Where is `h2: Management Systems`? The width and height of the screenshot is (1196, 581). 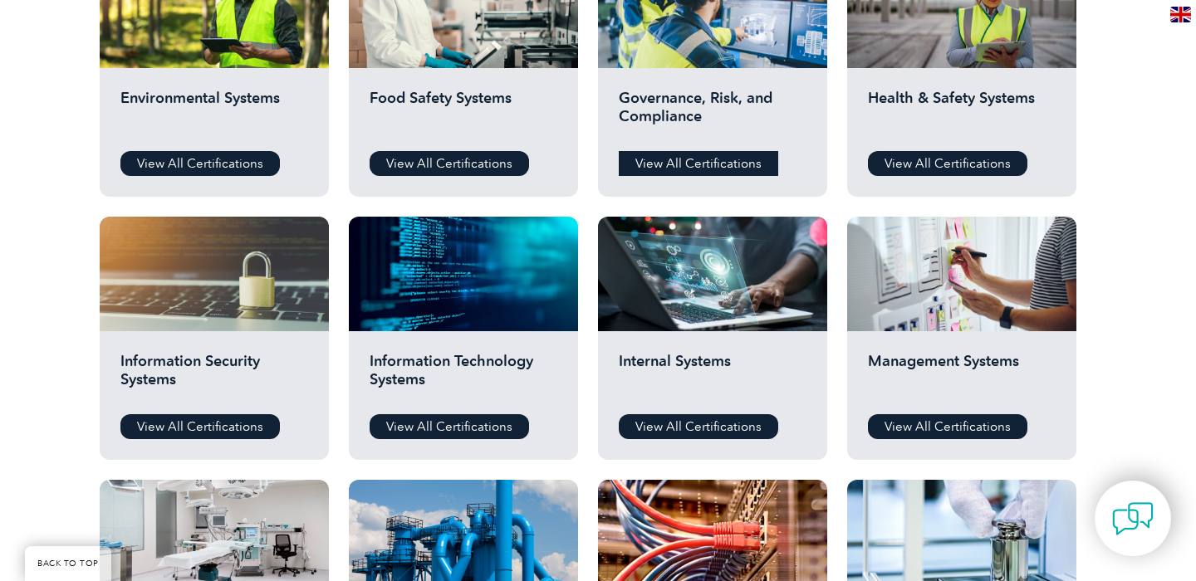
h2: Management Systems is located at coordinates (962, 377).